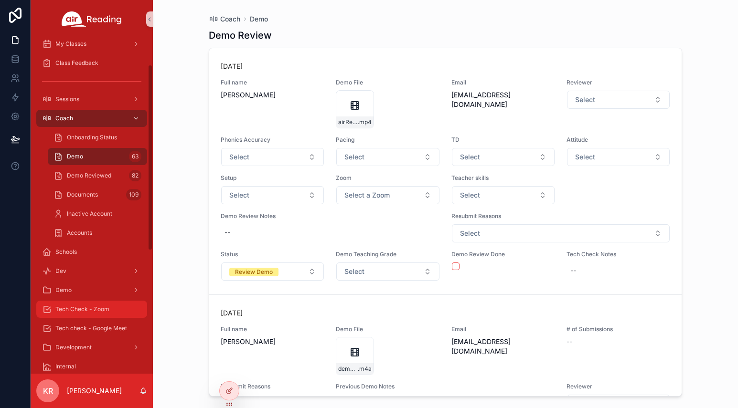  Describe the element at coordinates (254, 272) in the screenshot. I see `div: Review Demo` at that location.